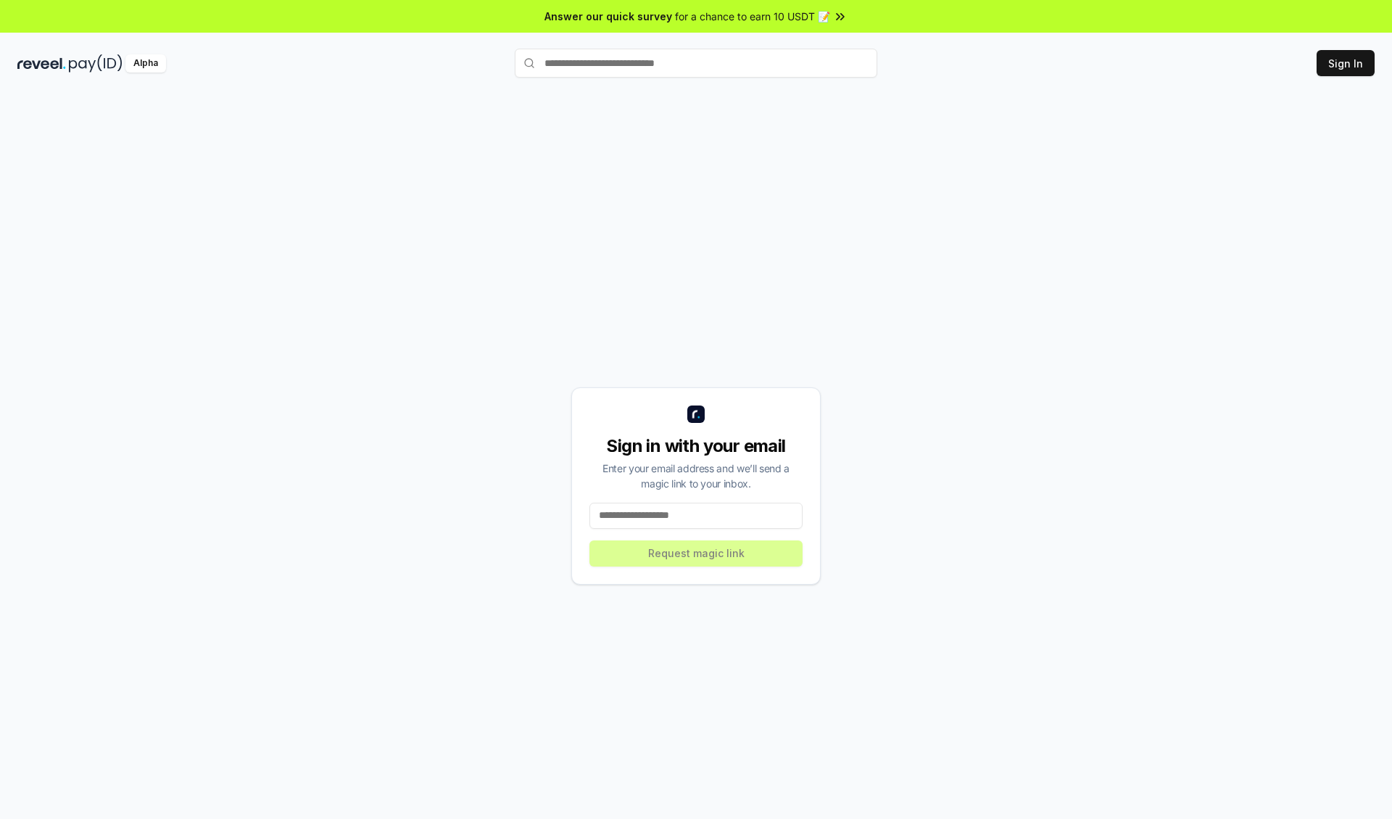 The image size is (1392, 819). I want to click on img: pay_id, so click(96, 63).